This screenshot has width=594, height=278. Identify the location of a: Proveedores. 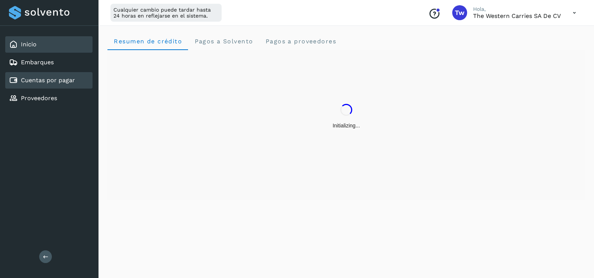
(39, 98).